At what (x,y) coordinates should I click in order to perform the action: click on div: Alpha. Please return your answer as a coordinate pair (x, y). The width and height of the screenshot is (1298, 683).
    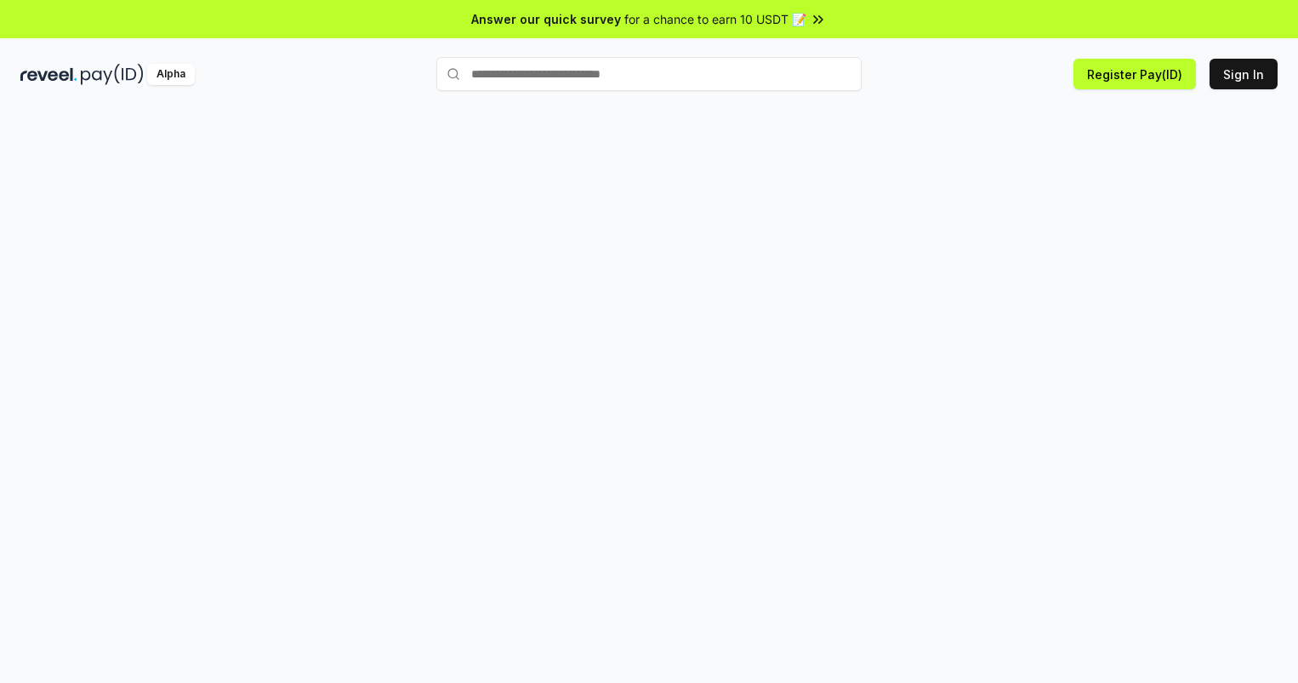
    Looking at the image, I should click on (171, 74).